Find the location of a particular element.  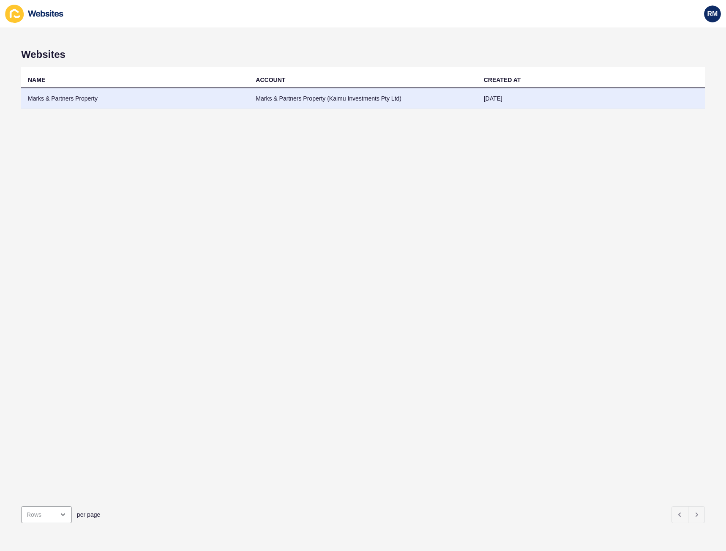

td: Marks & Partners Property (Kaimu Investments Pty Ltd) is located at coordinates (363, 99).